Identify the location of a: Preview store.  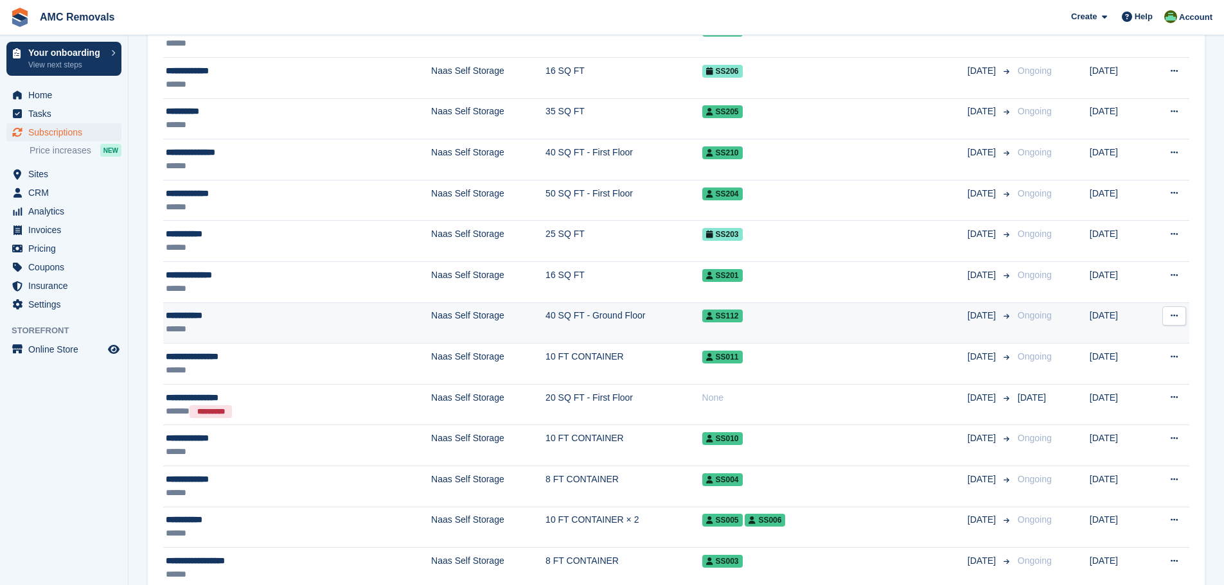
(114, 349).